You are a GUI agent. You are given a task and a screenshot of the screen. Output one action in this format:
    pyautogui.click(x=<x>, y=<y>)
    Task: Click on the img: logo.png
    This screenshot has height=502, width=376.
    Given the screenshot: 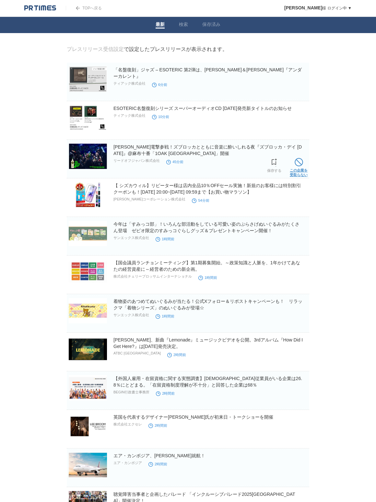 What is the action you would take?
    pyautogui.click(x=40, y=8)
    